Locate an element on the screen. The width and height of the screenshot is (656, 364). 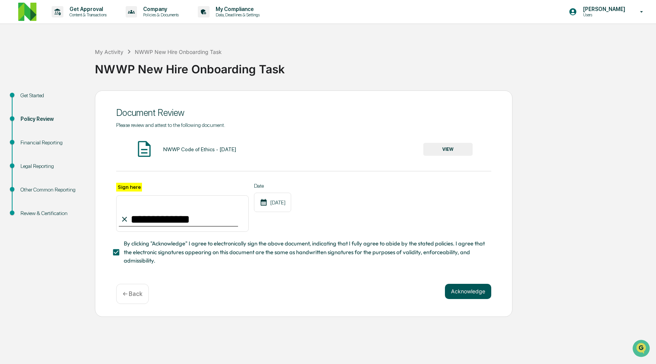
a: 🔎Data Lookup is located at coordinates (28, 114).